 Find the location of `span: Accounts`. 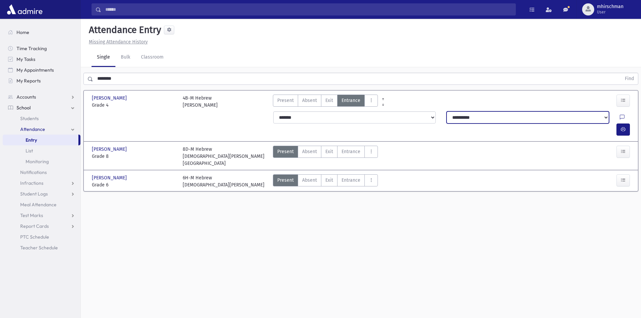

span: Accounts is located at coordinates (26, 97).